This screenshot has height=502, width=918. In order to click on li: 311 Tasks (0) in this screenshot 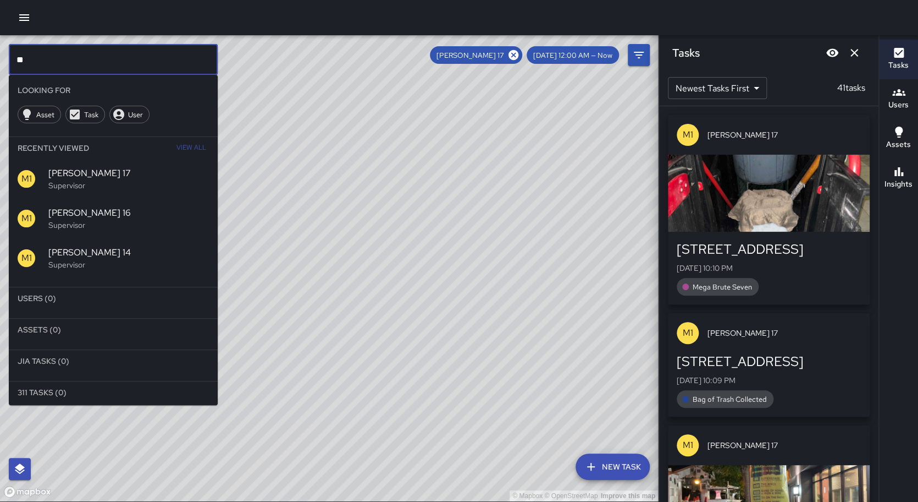, I will do `click(113, 392)`.